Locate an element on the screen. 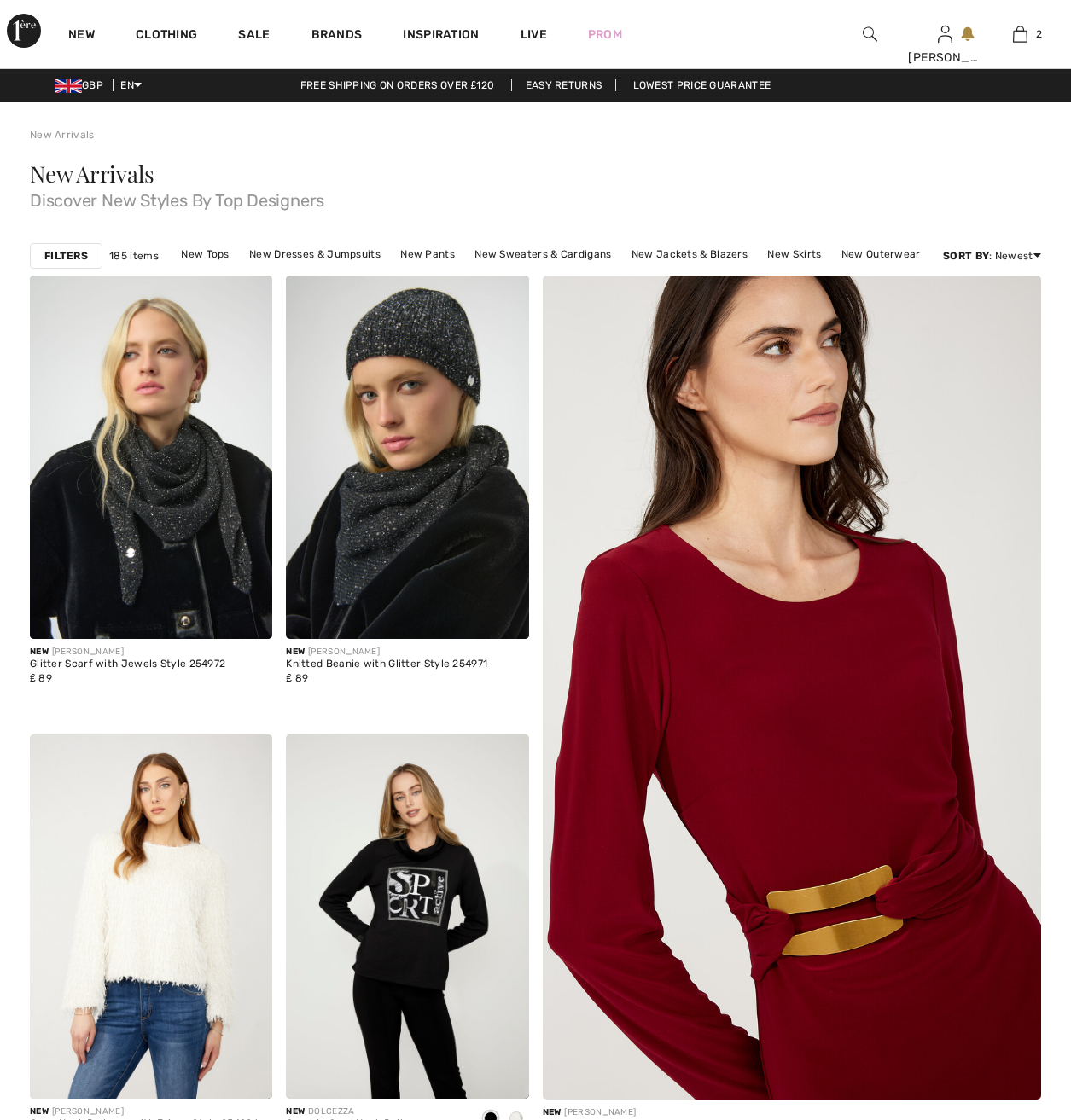 The width and height of the screenshot is (1071, 1120). a: New Arrivals is located at coordinates (63, 135).